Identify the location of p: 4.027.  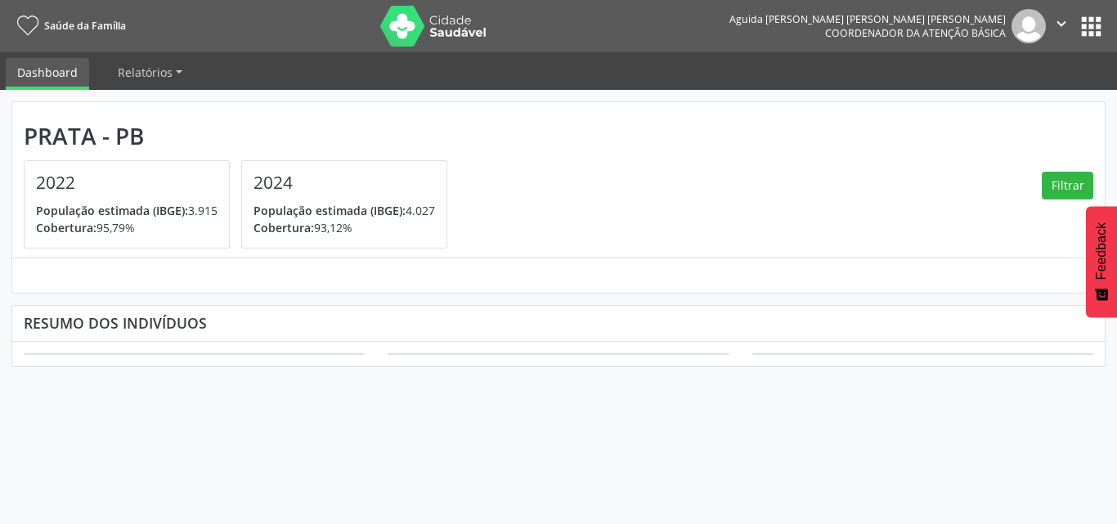
(344, 210).